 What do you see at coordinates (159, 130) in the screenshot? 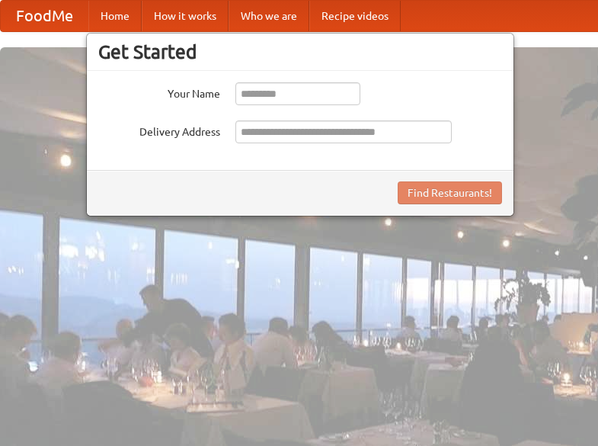
I see `label: Delivery Address` at bounding box center [159, 130].